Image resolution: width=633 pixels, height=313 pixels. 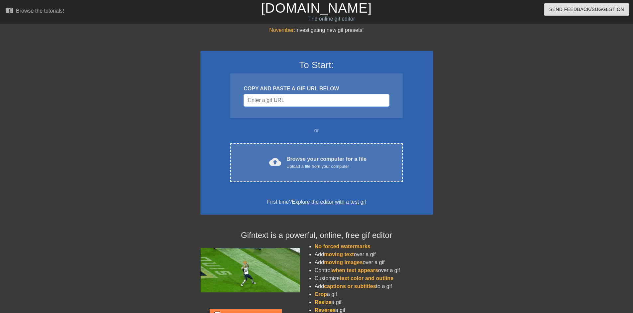 I want to click on div: Browse your computer for a file, so click(x=326, y=162).